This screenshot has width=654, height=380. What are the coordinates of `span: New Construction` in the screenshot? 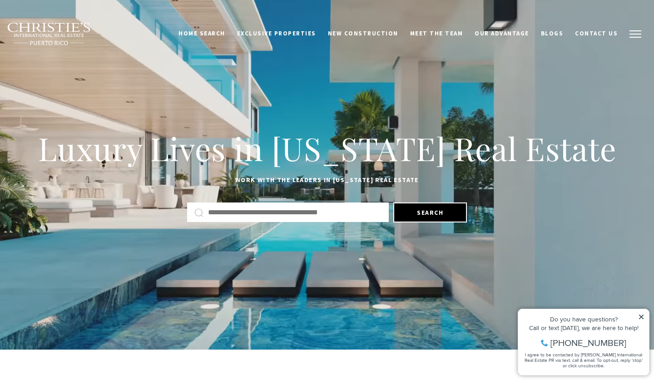 It's located at (363, 33).